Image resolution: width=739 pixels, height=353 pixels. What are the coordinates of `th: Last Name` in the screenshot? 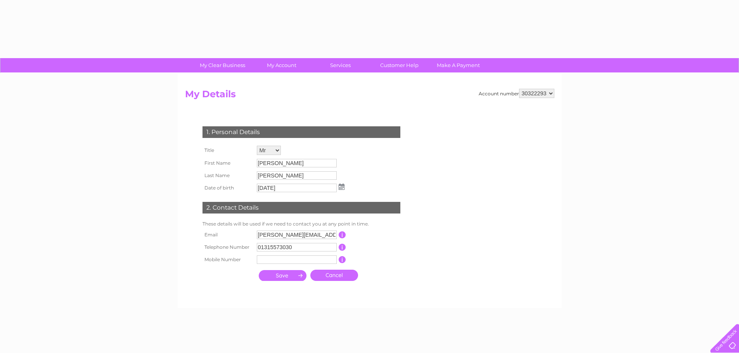 It's located at (228, 176).